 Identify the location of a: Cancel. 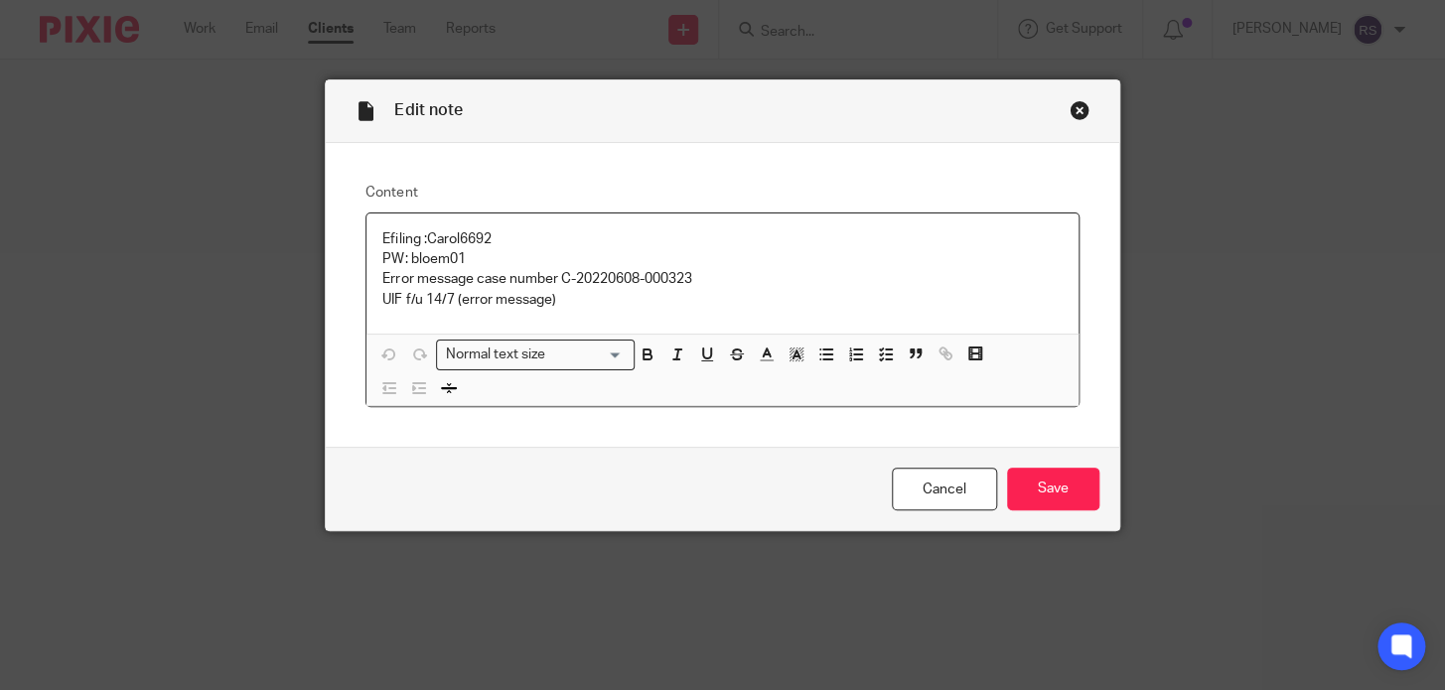
(944, 489).